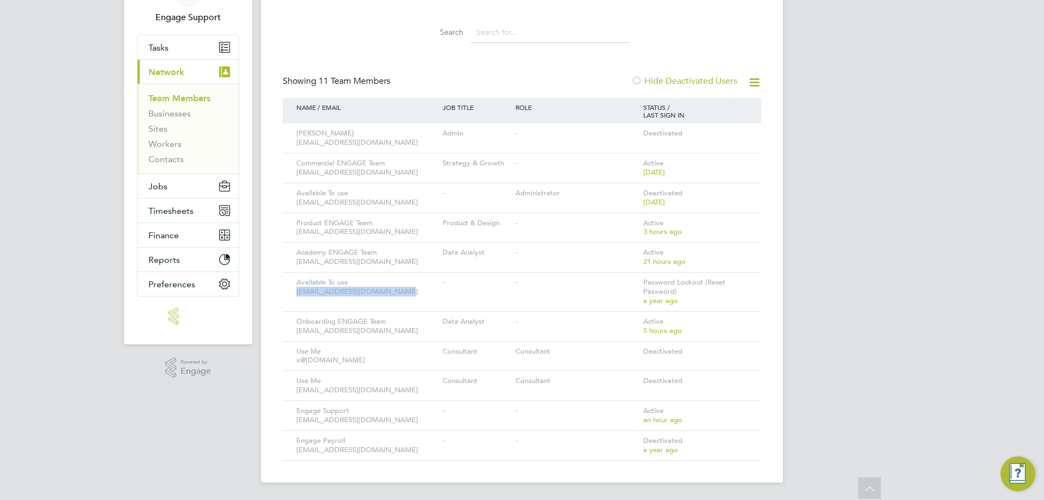 The height and width of the screenshot is (500, 1044). Describe the element at coordinates (158, 47) in the screenshot. I see `span: Tasks` at that location.